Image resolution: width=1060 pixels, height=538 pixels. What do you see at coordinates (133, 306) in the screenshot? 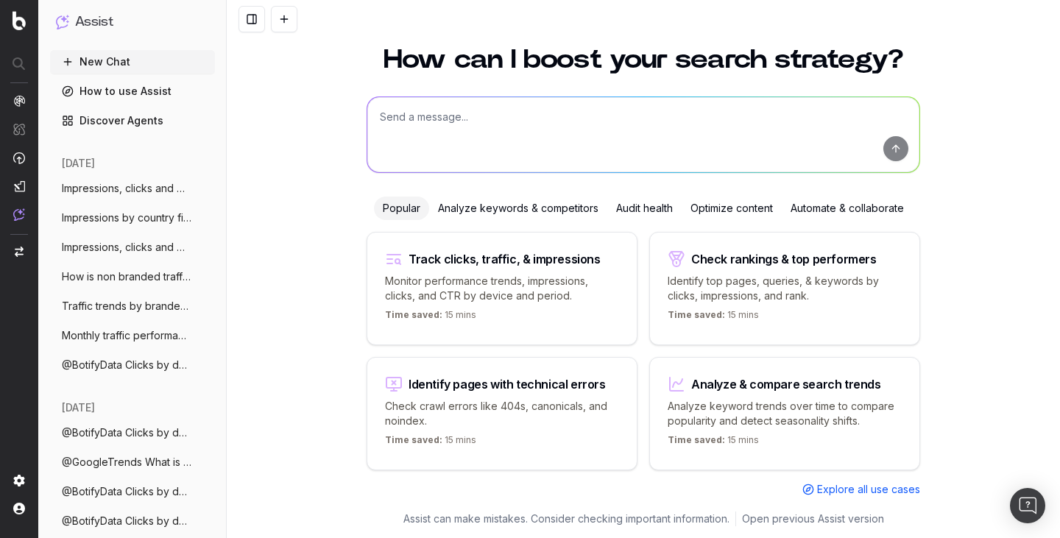
I see `button: Traffic trends by branded vs non branded` at bounding box center [133, 306].